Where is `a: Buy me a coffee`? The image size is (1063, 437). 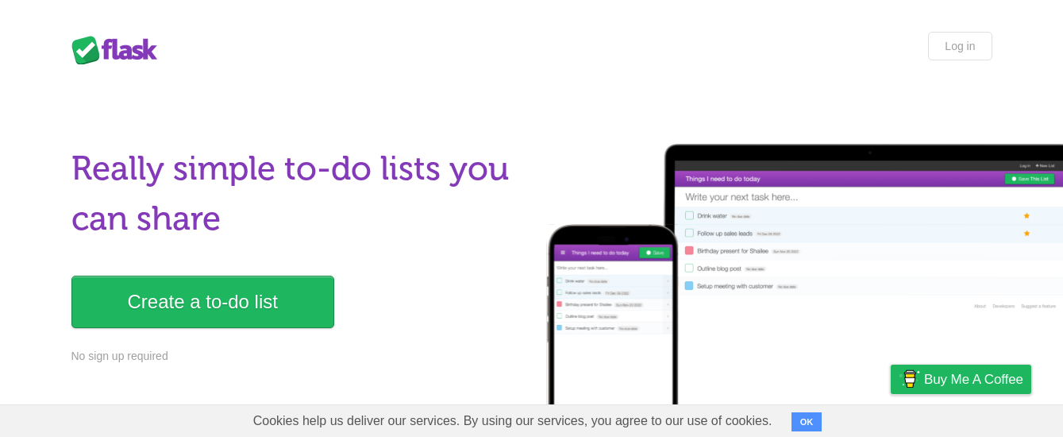 a: Buy me a coffee is located at coordinates (961, 379).